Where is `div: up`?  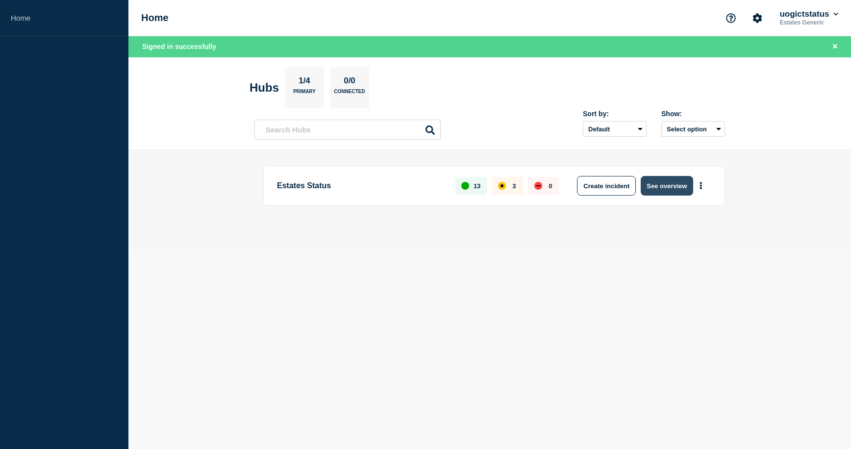
div: up is located at coordinates (465, 186).